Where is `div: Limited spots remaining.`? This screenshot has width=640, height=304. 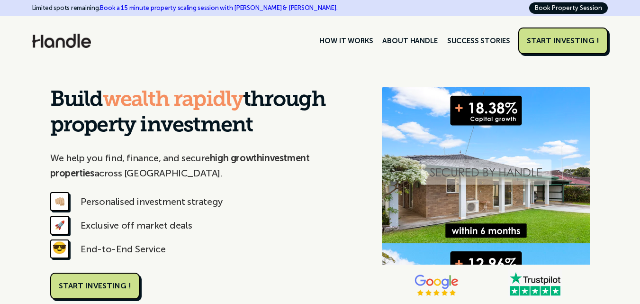 div: Limited spots remaining. is located at coordinates (185, 8).